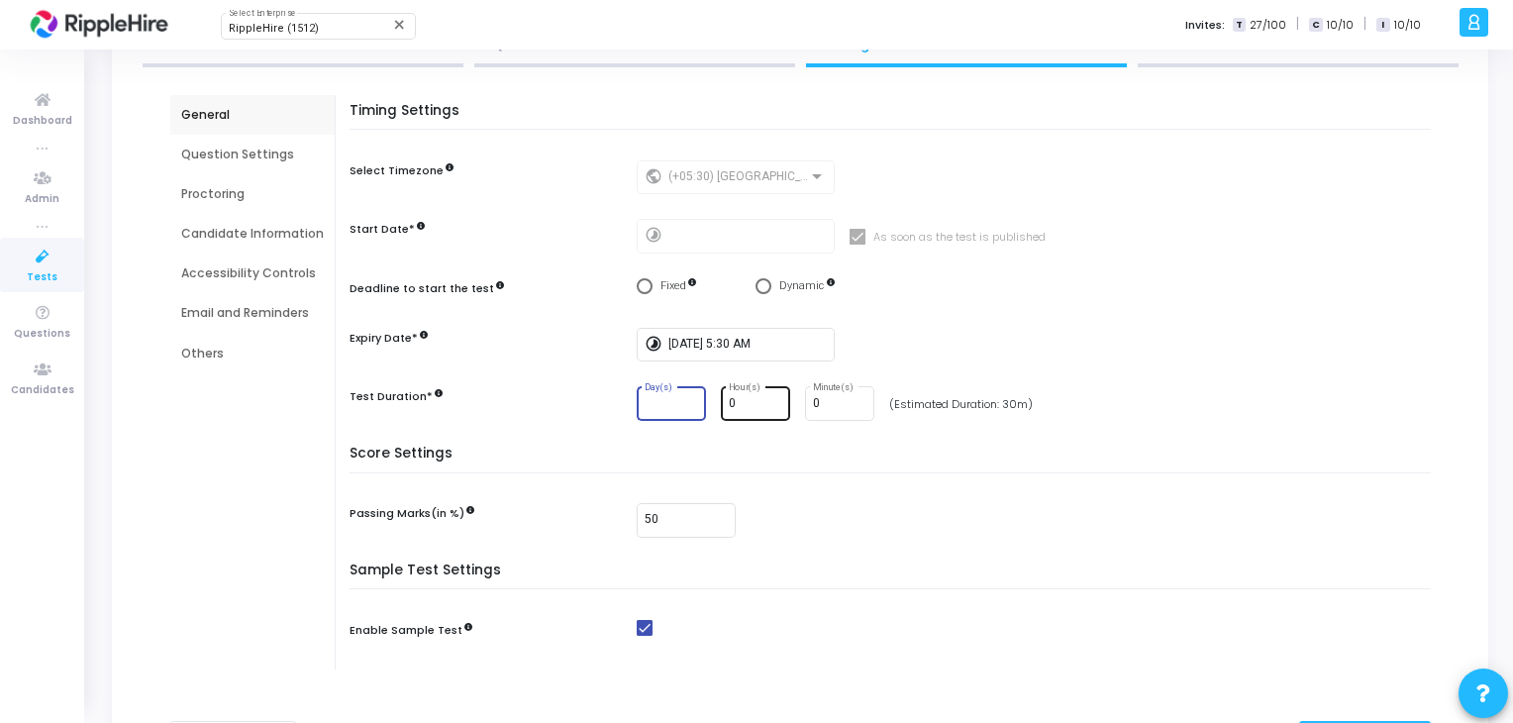 The width and height of the screenshot is (1513, 723). I want to click on span: 4, so click(1145, 42).